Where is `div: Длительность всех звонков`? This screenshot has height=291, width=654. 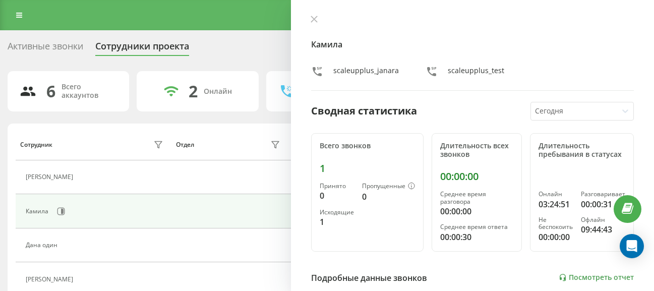
div: Длительность всех звонков is located at coordinates (476, 150).